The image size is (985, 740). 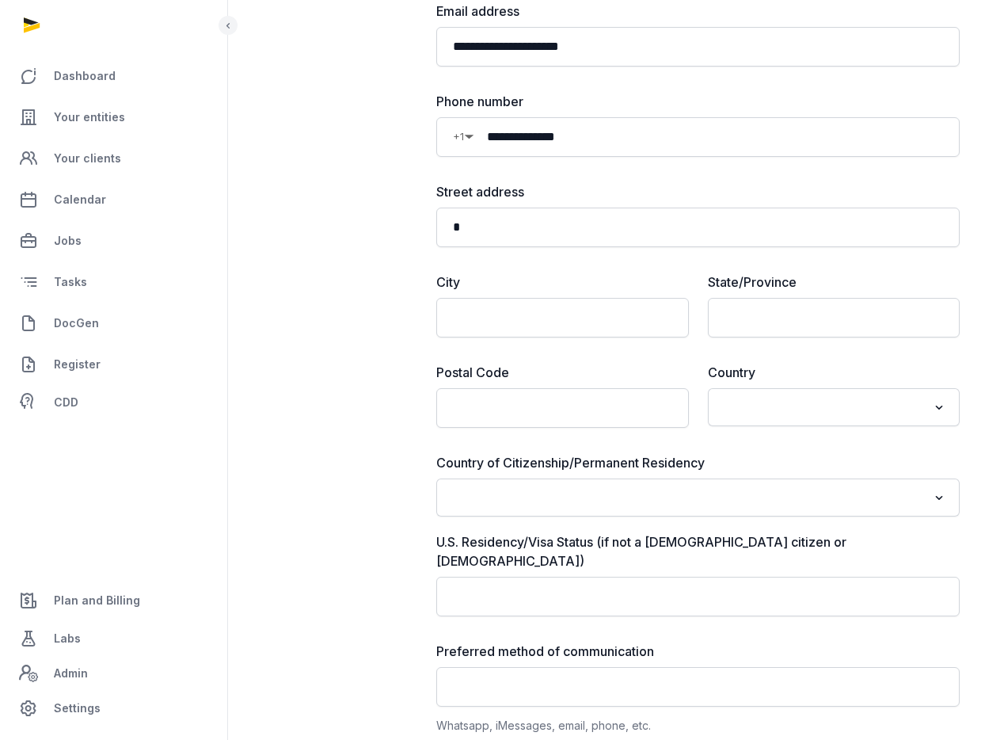 I want to click on label: State/Province, so click(x=834, y=282).